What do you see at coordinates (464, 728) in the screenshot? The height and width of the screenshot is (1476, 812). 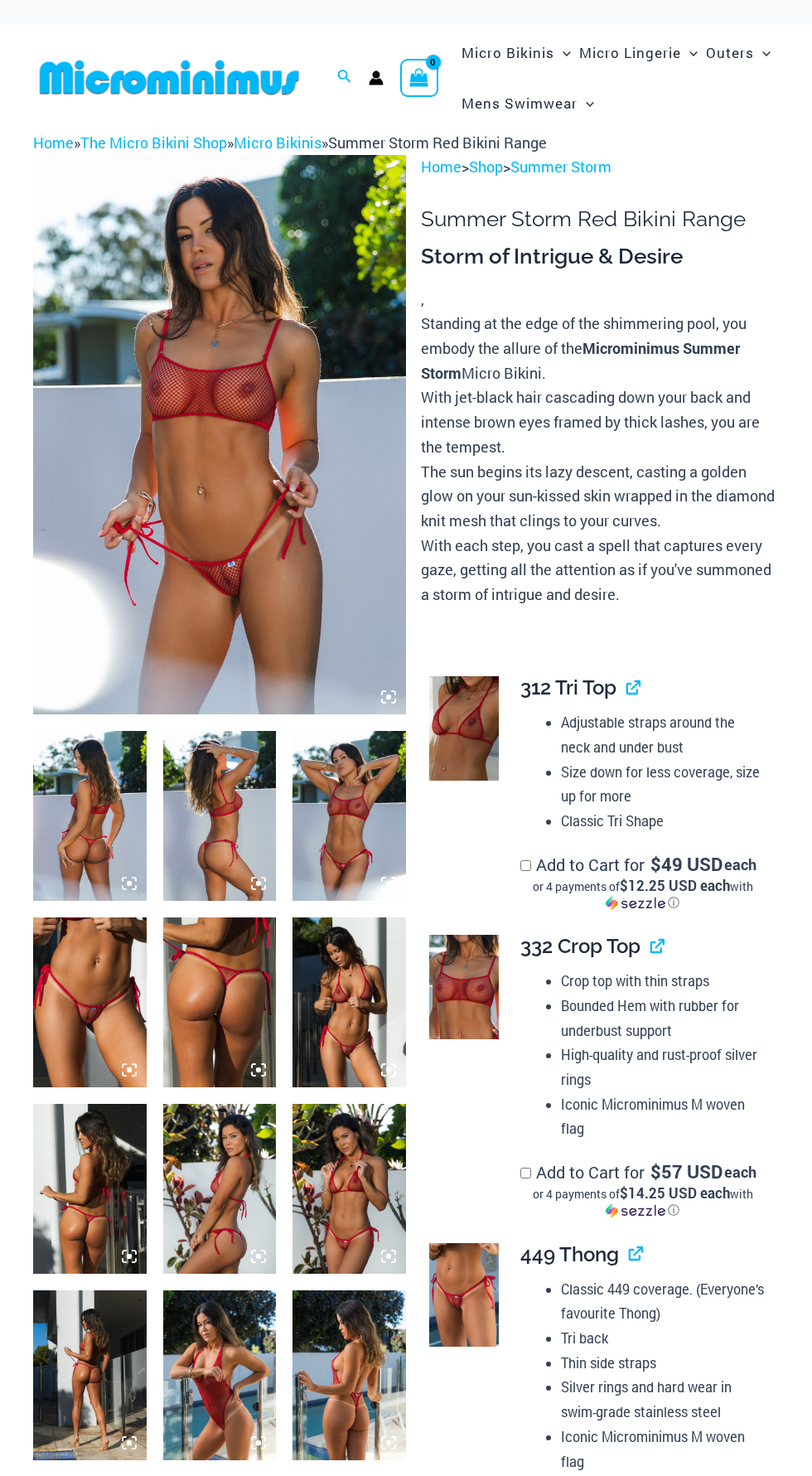 I see `a: Summer Storm Red 312 Tri Top` at bounding box center [464, 728].